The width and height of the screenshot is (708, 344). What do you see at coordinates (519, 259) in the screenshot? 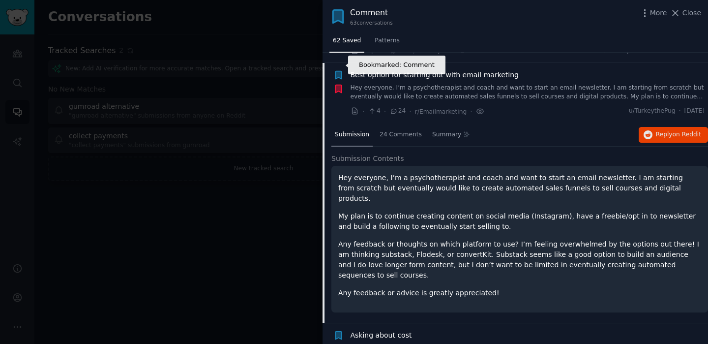
I see `p: Any feedback or thoughts on which platform to use? I’m feeling overwhelmed by the options out the...` at bounding box center [519, 259].